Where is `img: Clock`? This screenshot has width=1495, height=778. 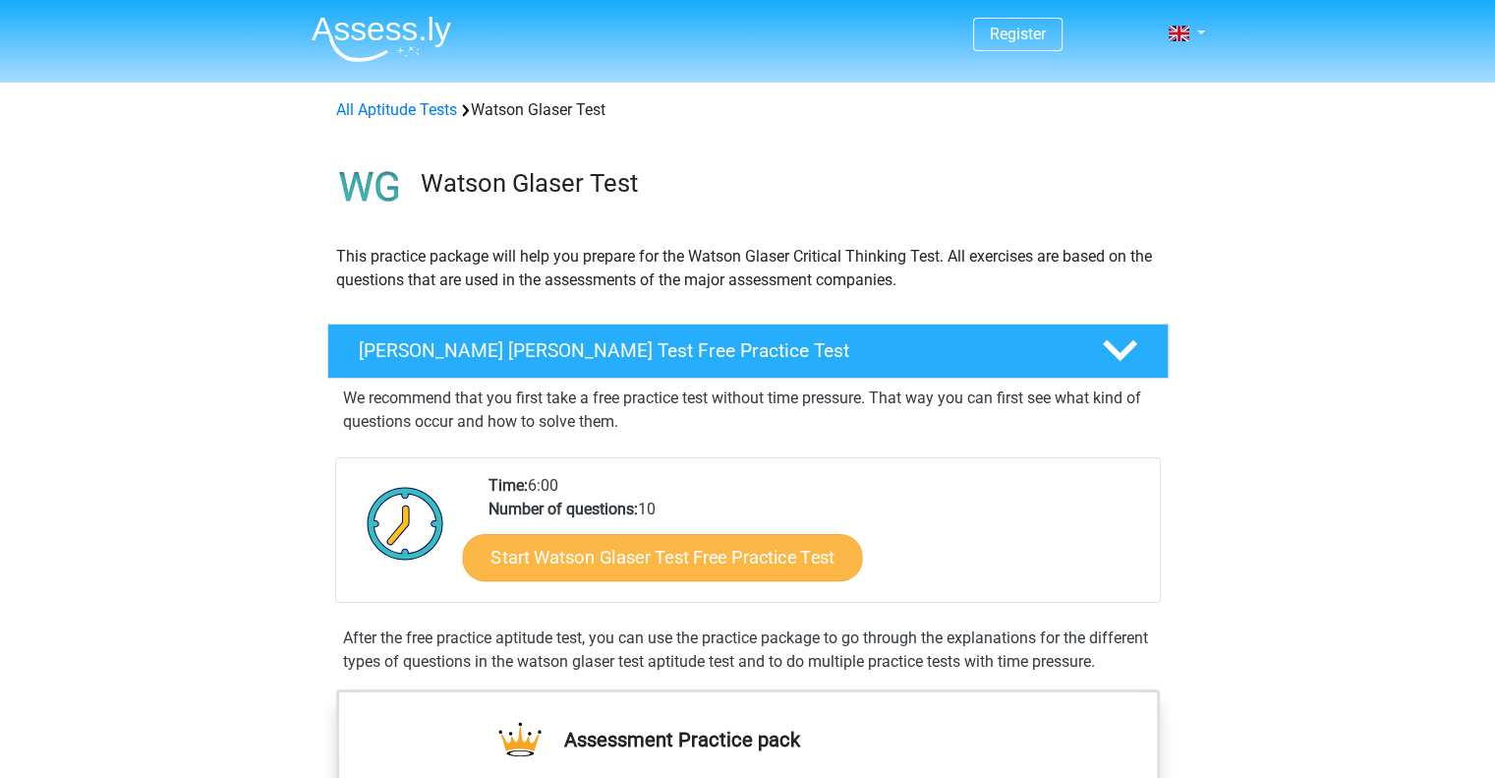
img: Clock is located at coordinates (405, 523).